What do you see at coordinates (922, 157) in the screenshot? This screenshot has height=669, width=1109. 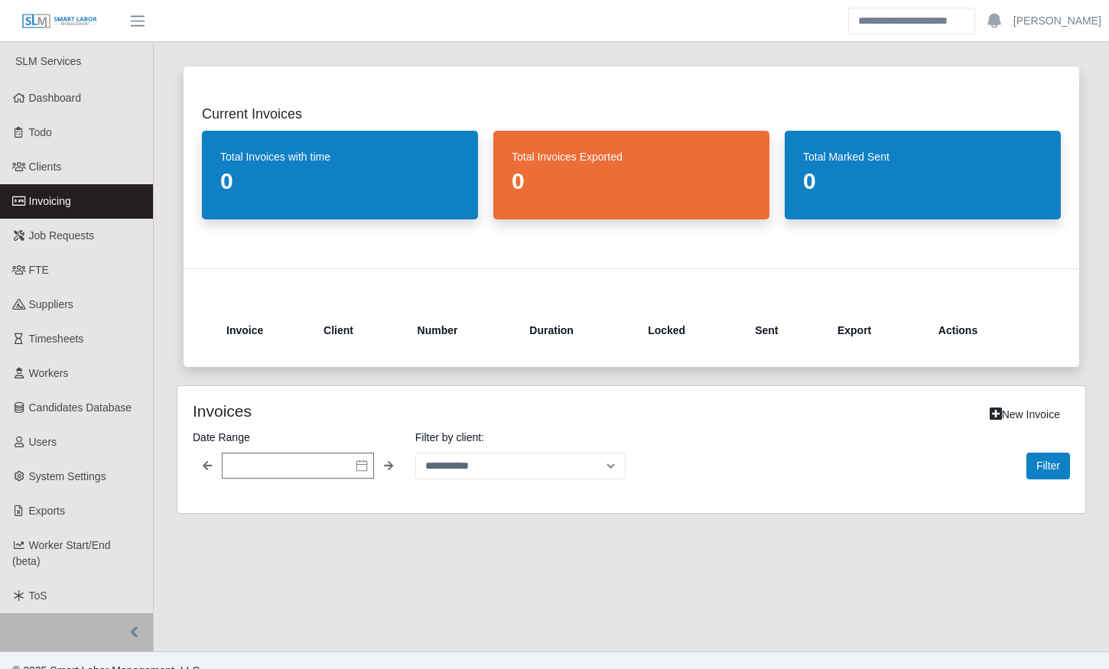 I see `dt: Total Marked Sent` at bounding box center [922, 157].